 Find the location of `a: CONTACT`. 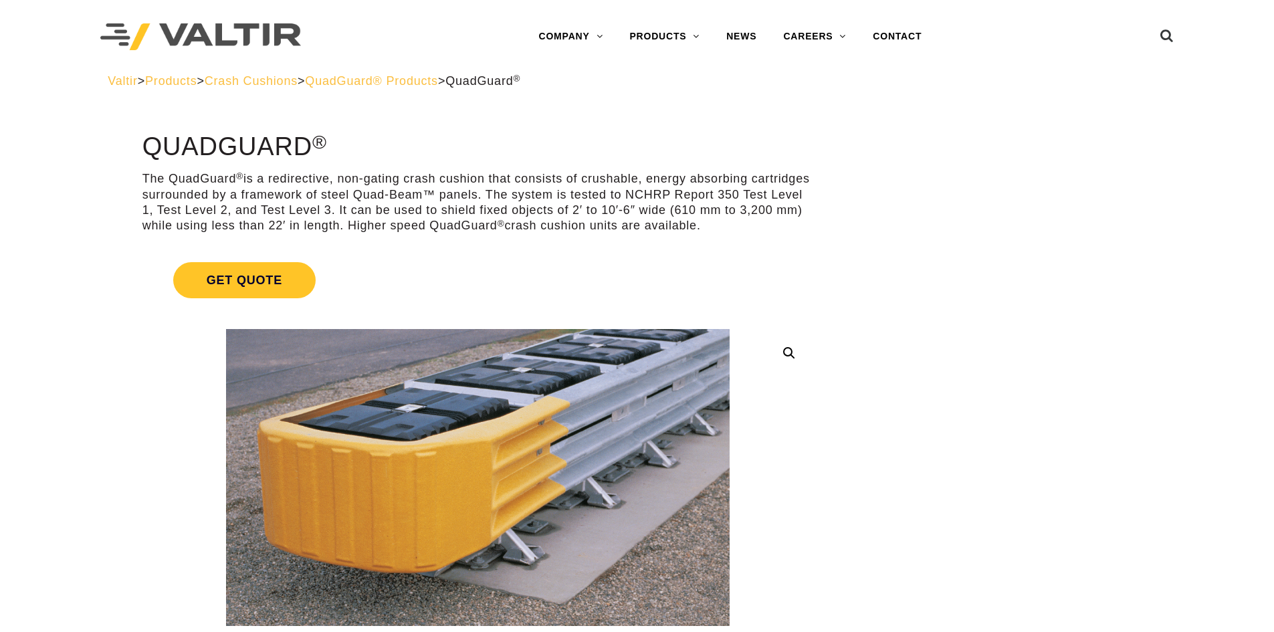

a: CONTACT is located at coordinates (897, 37).